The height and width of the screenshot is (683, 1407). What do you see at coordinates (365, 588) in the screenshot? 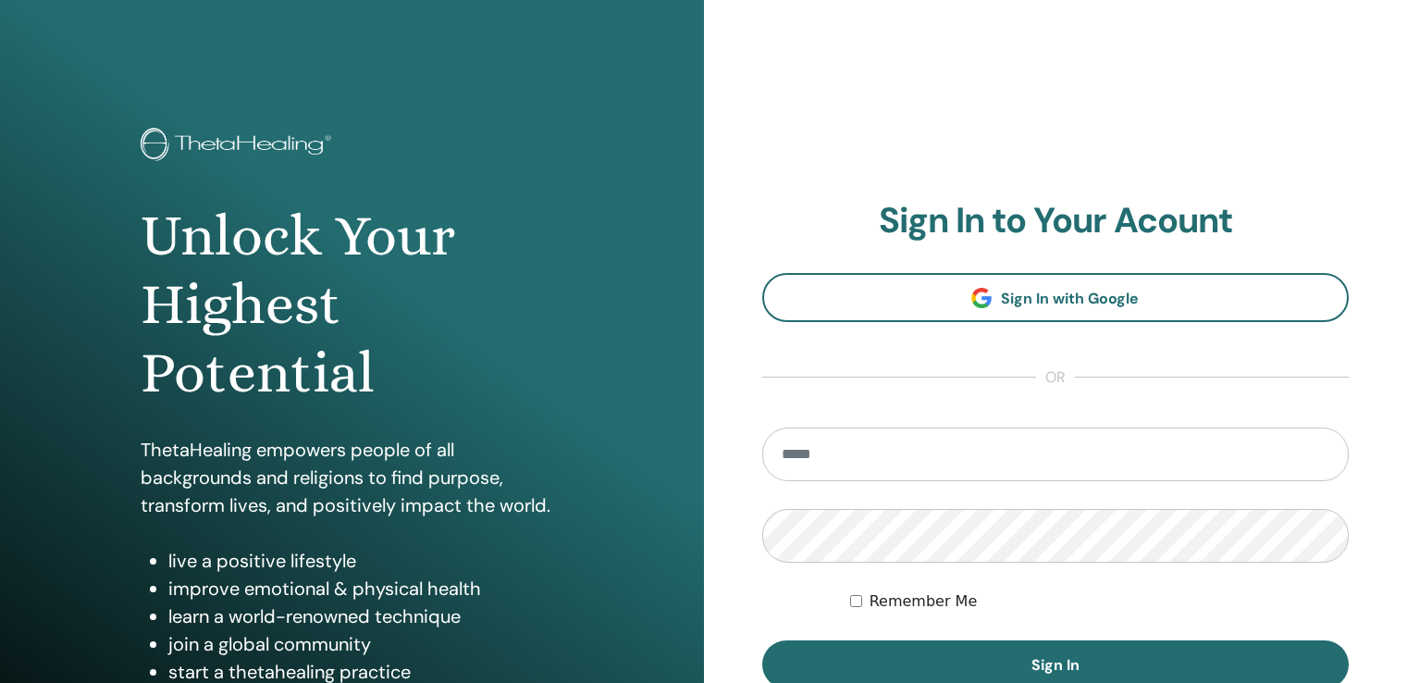
I see `li: improve emotional & physical health` at bounding box center [365, 588].